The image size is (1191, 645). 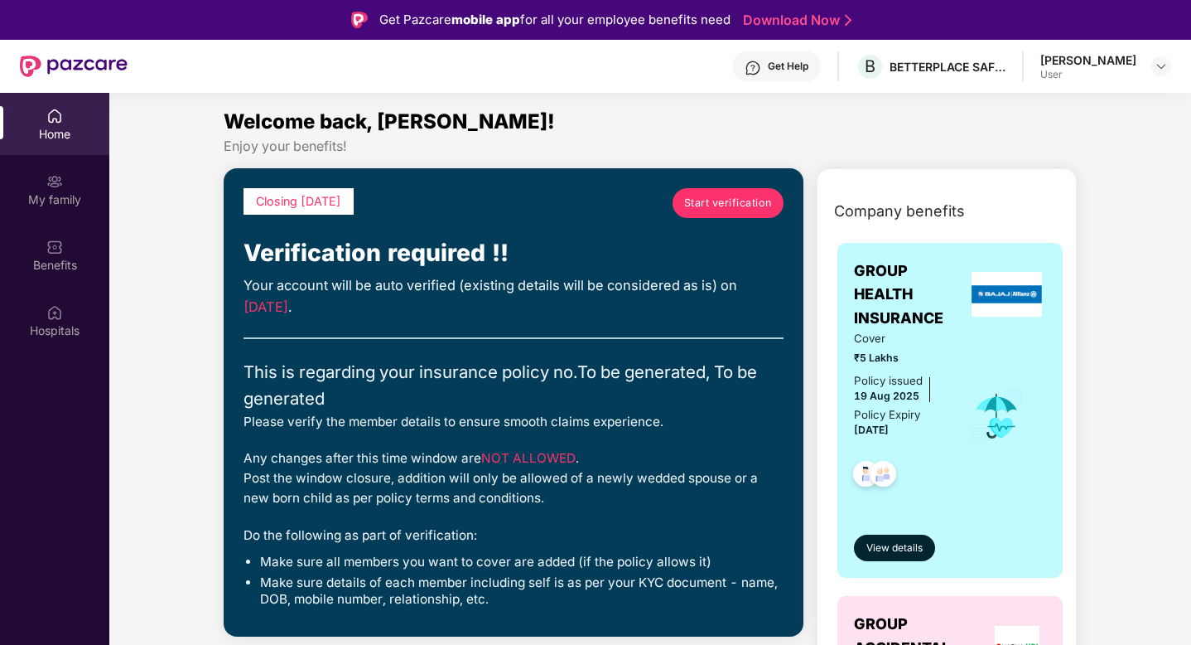 What do you see at coordinates (514, 253) in the screenshot?
I see `div: Verification required !!` at bounding box center [514, 253].